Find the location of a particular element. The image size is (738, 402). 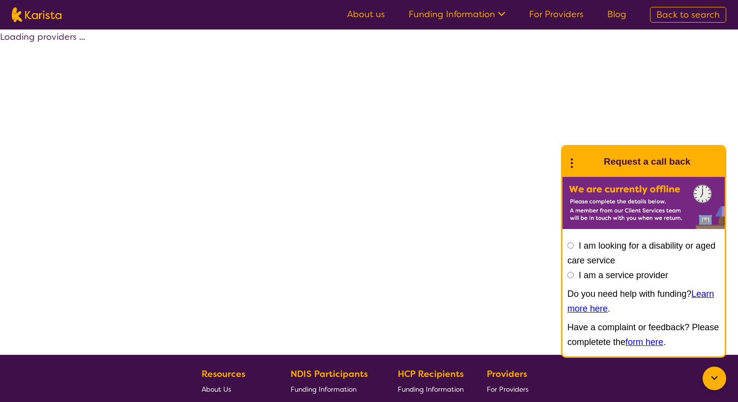

b: HCP Recipients is located at coordinates (431, 374).